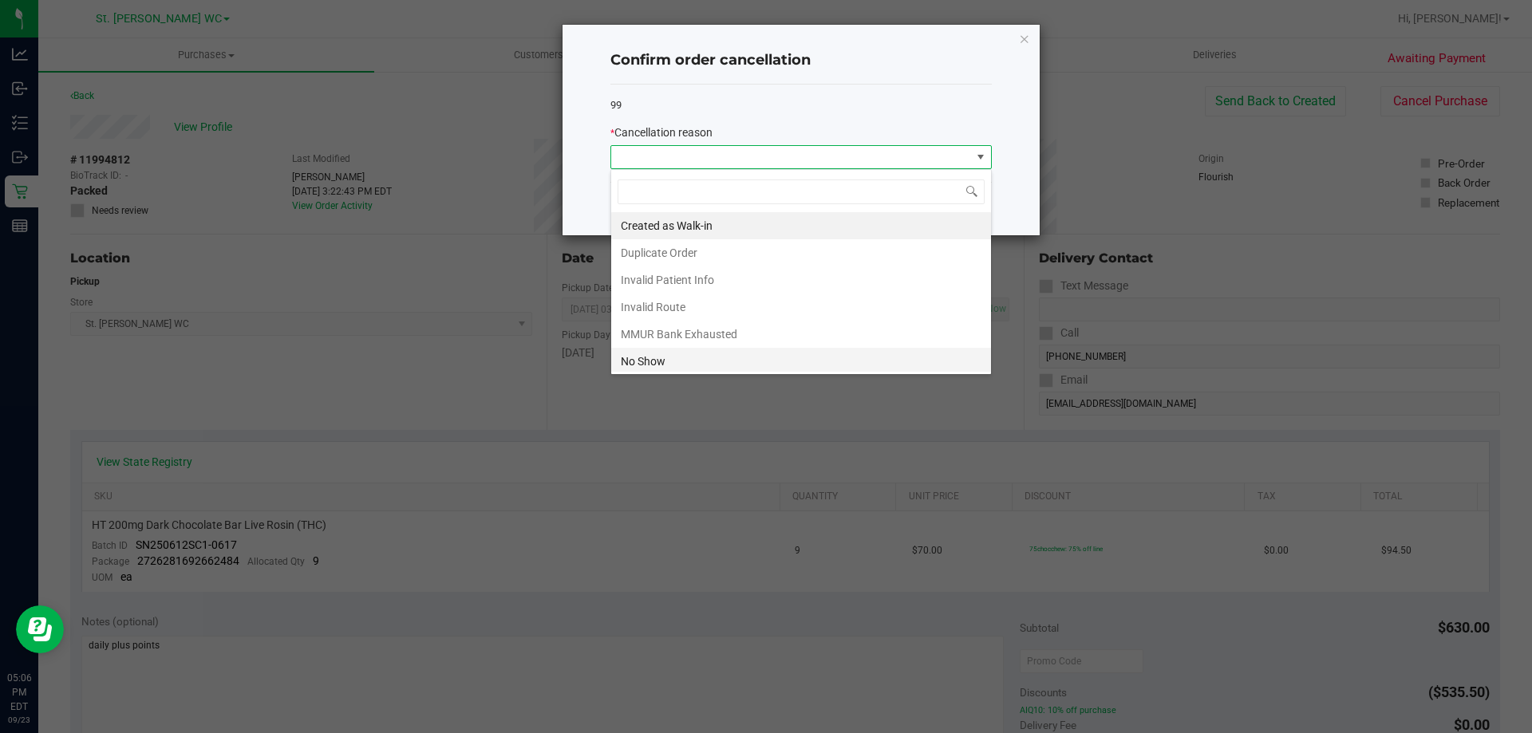  Describe the element at coordinates (801, 362) in the screenshot. I see `li: No Show` at that location.